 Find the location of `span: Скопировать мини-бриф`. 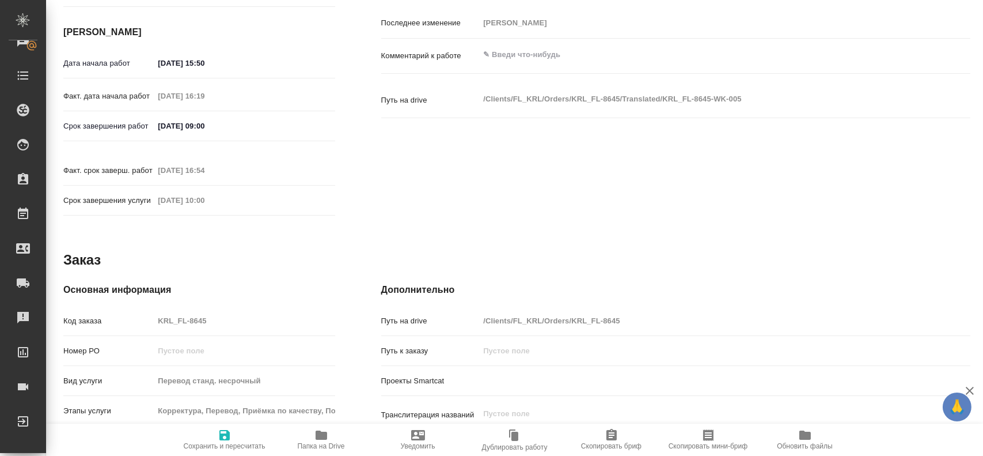

span: Скопировать мини-бриф is located at coordinates (708, 446).